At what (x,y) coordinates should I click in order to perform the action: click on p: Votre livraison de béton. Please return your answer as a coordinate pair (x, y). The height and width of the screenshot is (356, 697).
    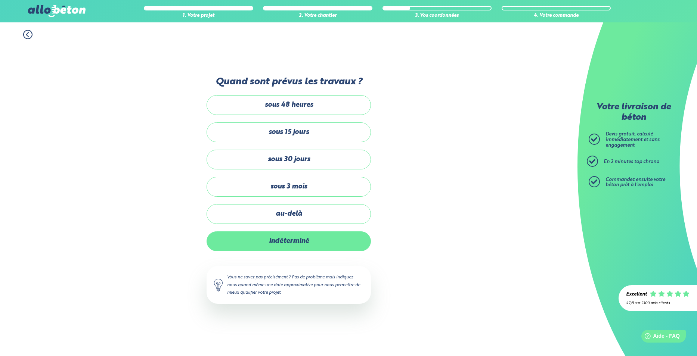
    Looking at the image, I should click on (633, 112).